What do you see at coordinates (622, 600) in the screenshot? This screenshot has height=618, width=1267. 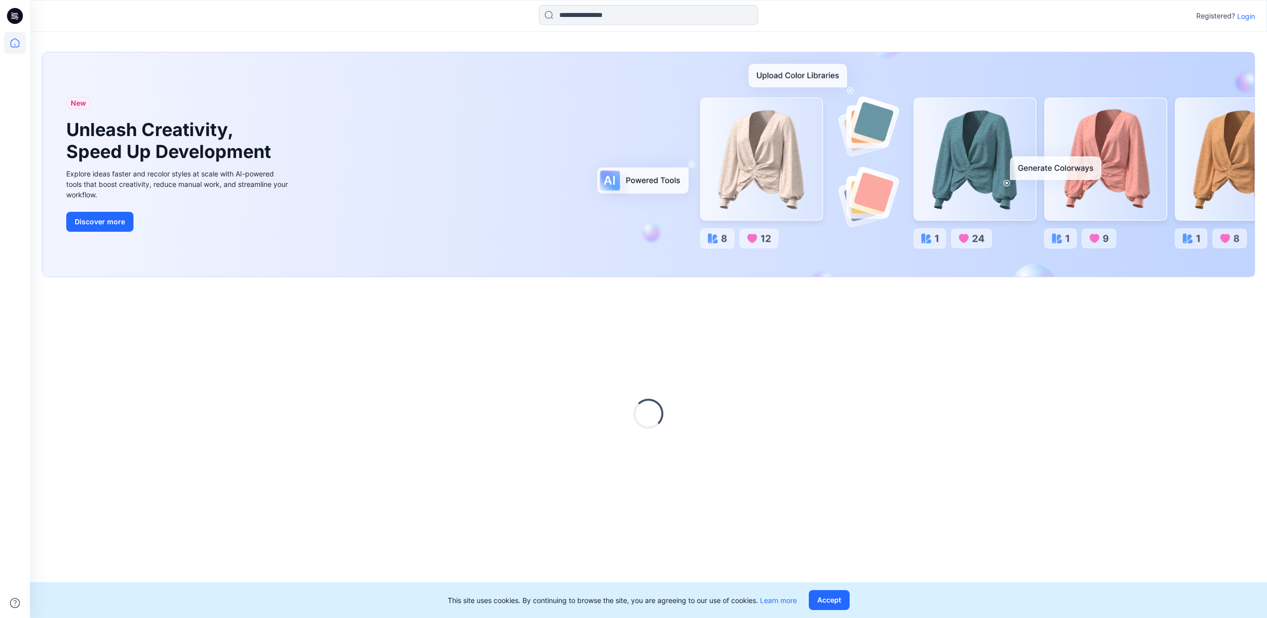 I see `p: This site uses cookies. By continuing to browse the site, you are agreeing to our use of cookies.` at bounding box center [622, 600].